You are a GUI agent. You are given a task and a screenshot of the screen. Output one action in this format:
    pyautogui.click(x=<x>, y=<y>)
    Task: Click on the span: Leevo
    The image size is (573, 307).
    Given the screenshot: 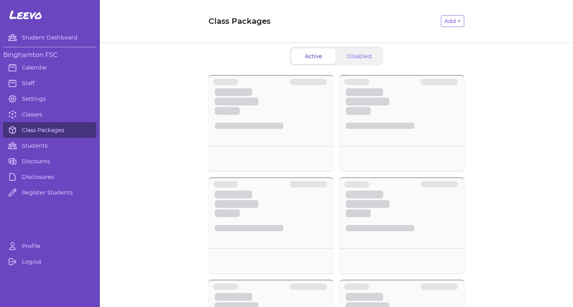 What is the action you would take?
    pyautogui.click(x=26, y=15)
    